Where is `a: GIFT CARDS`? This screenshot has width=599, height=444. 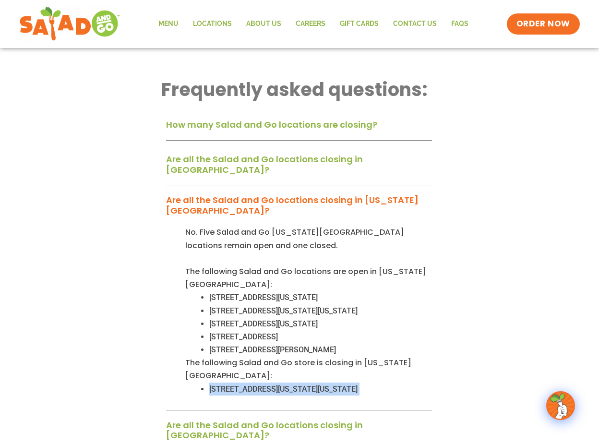
a: GIFT CARDS is located at coordinates (359, 24).